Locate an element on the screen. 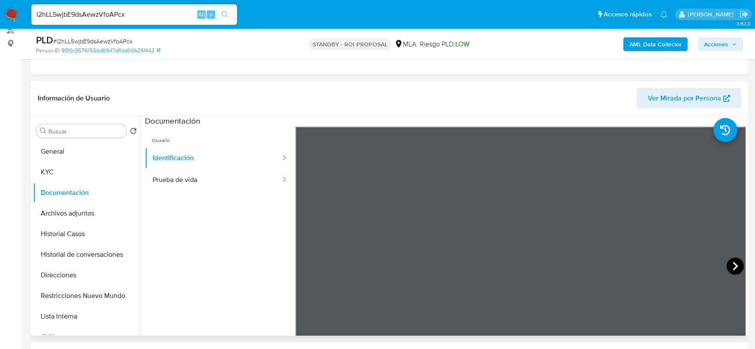 The height and width of the screenshot is (349, 755). h1: Información de Usuario is located at coordinates (74, 98).